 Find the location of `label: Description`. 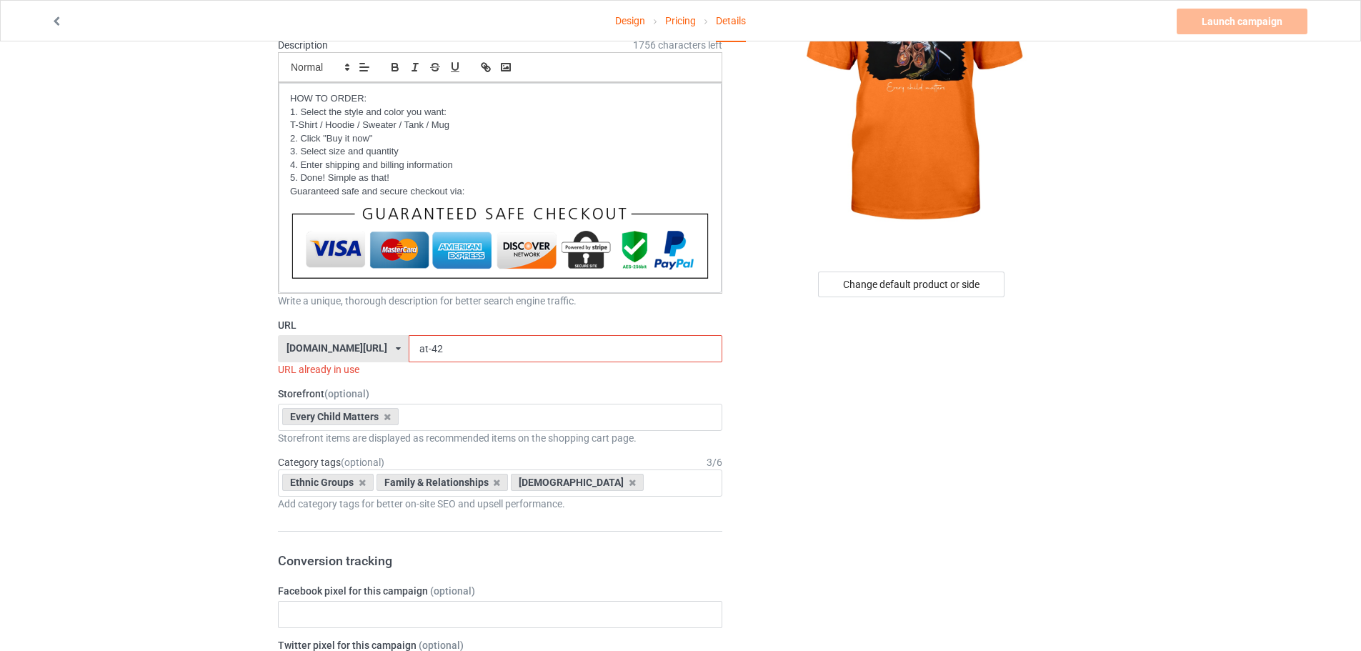

label: Description is located at coordinates (303, 45).